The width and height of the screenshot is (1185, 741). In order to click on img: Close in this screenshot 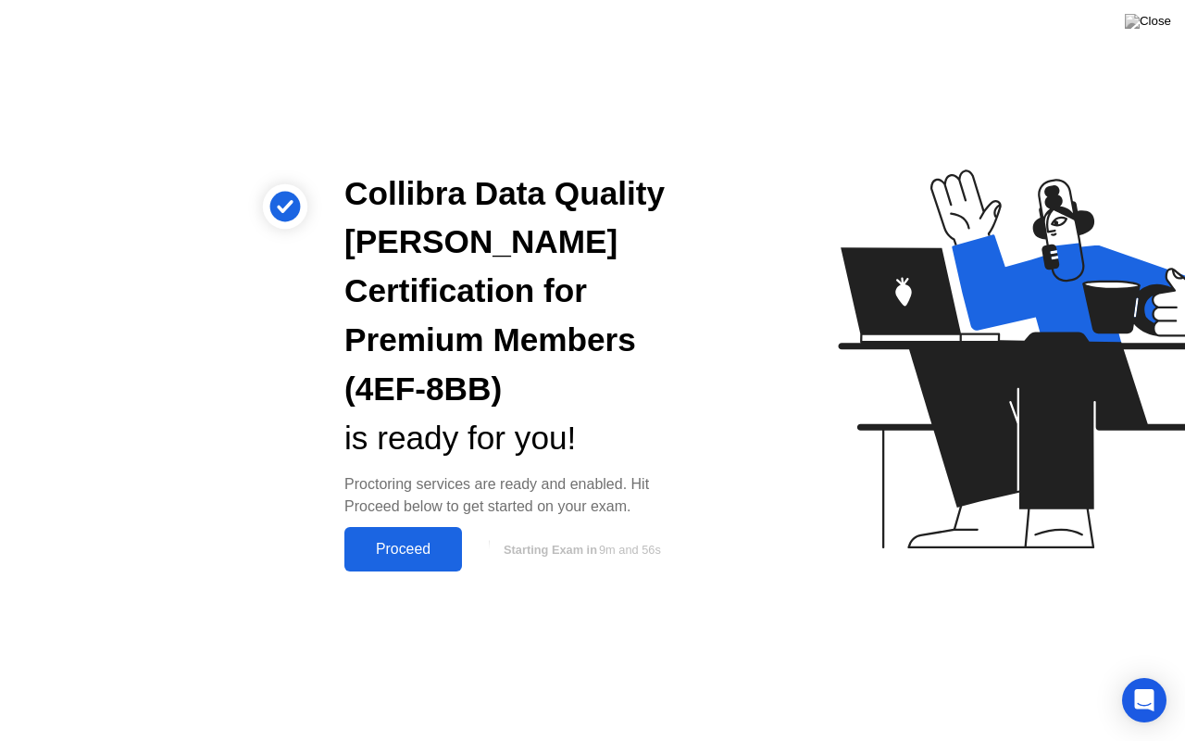, I will do `click(1148, 21)`.